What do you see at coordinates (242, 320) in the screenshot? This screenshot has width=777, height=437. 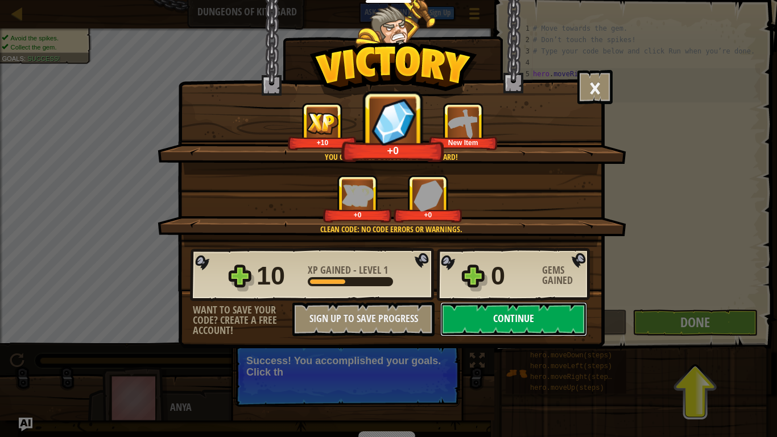 I see `div: Want to save your code? Create a free account!` at bounding box center [242, 320].